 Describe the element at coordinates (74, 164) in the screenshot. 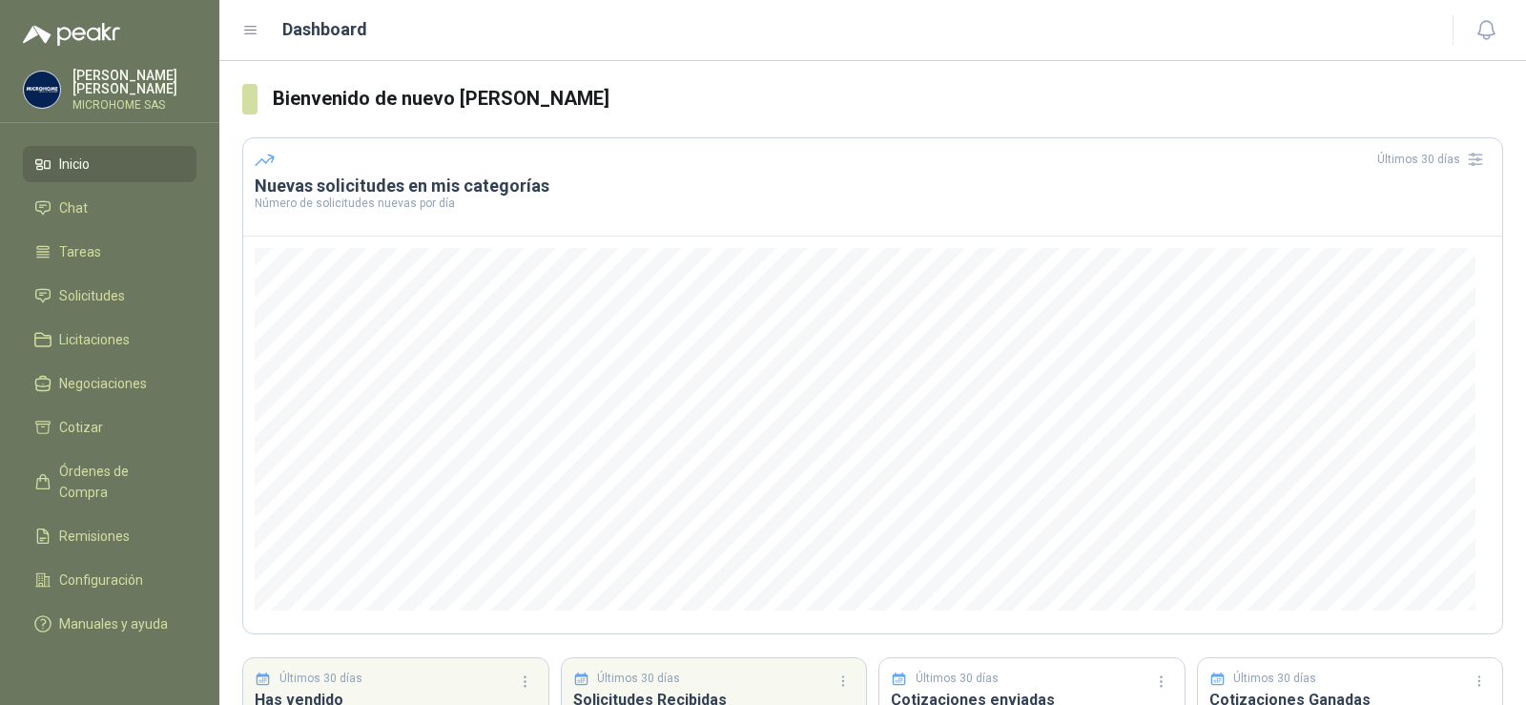

I see `span: Inicio` at that location.